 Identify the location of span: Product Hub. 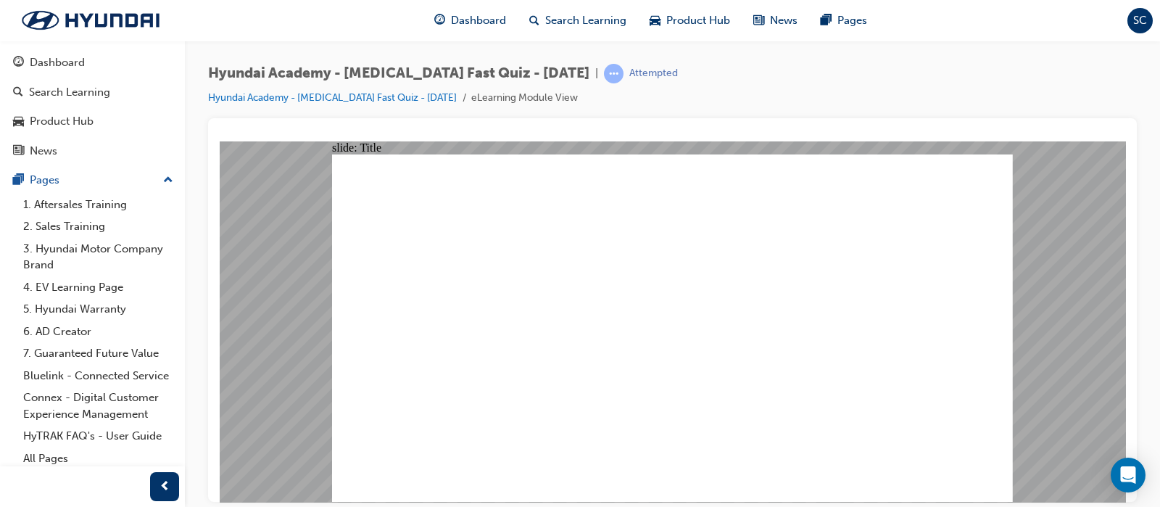
(698, 20).